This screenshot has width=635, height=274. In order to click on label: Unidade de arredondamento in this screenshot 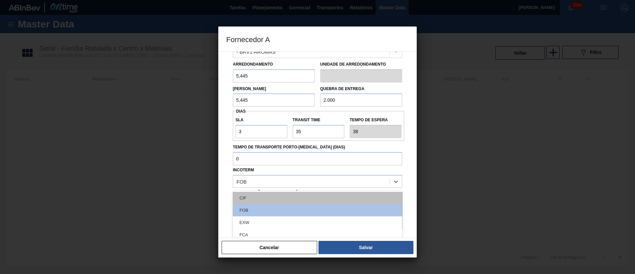, I will do `click(361, 64)`.